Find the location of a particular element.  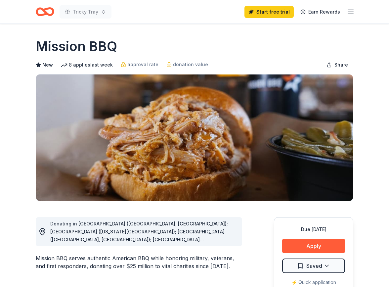

div: Mission BBQ serves authentic American BBQ while honoring military, veterans, and first responders... is located at coordinates (139, 262).